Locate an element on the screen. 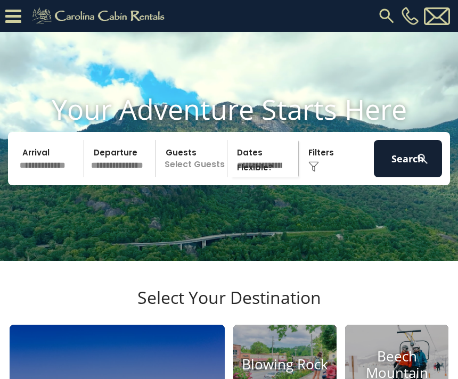 The image size is (458, 379). img: search-regular.svg is located at coordinates (387, 16).